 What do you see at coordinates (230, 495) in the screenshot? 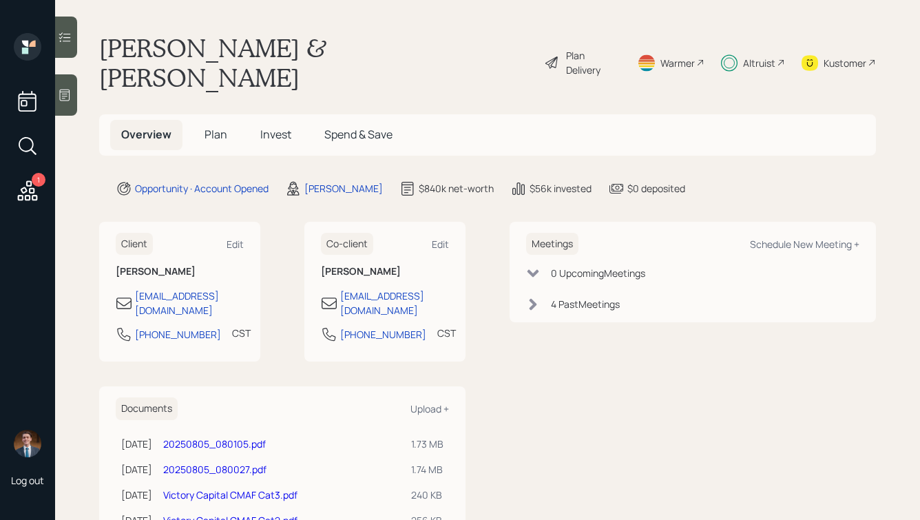
I see `a: Victory Capital CMAF Cat3.pdf` at bounding box center [230, 495].